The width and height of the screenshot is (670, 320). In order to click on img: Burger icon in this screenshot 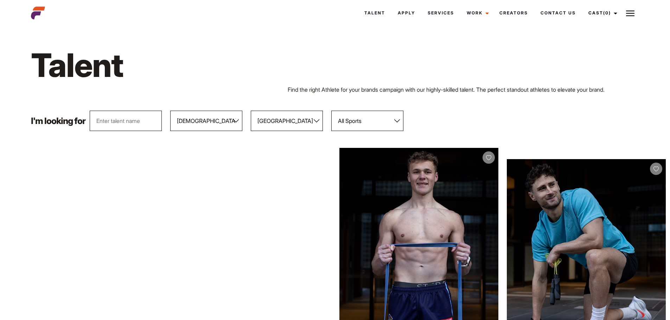, I will do `click(630, 13)`.